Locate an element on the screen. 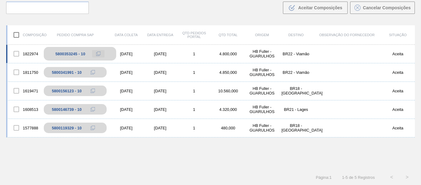 This screenshot has height=185, width=421. div: 4.850,000 is located at coordinates (228, 72).